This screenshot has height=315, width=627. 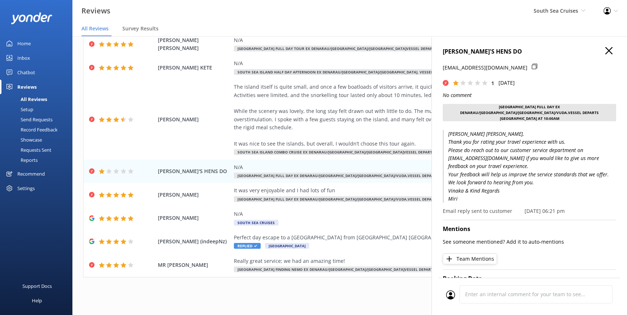 What do you see at coordinates (26, 188) in the screenshot?
I see `div: Settings` at bounding box center [26, 188].